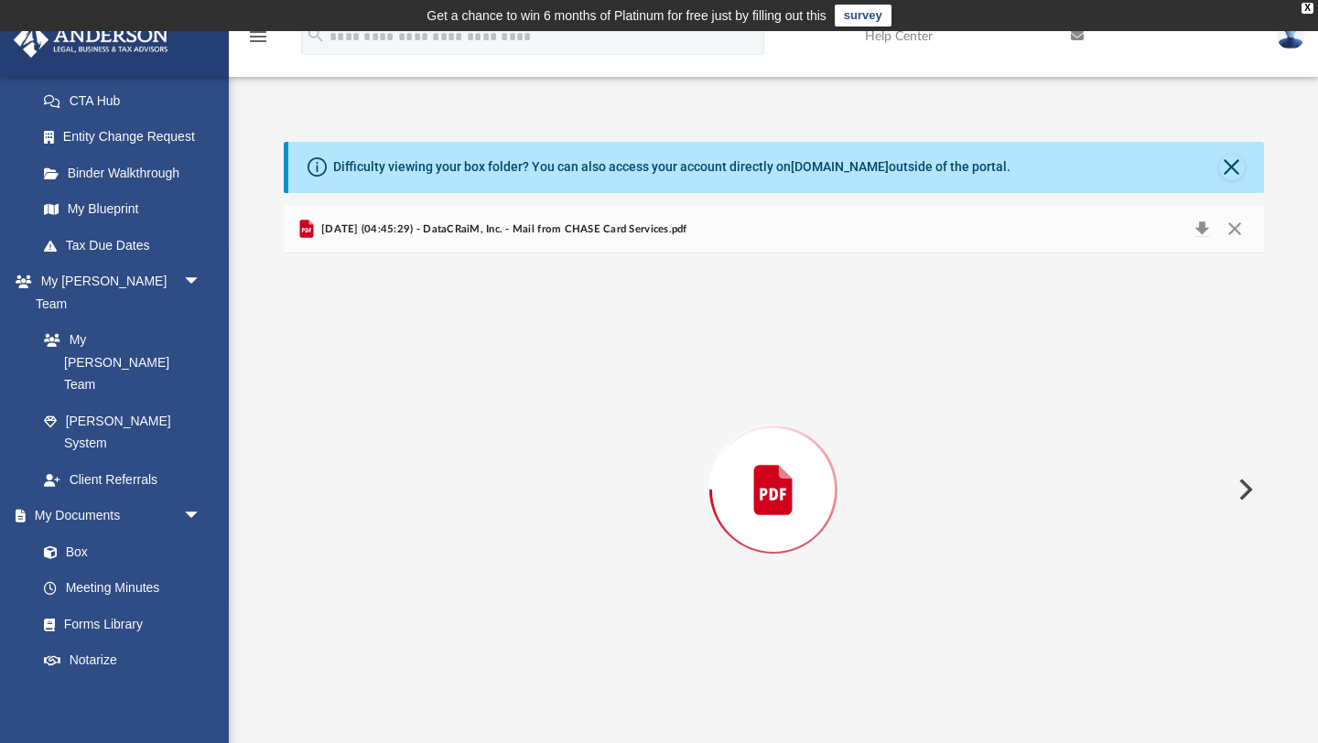 This screenshot has height=743, width=1318. I want to click on a: Tax Due Dates, so click(127, 245).